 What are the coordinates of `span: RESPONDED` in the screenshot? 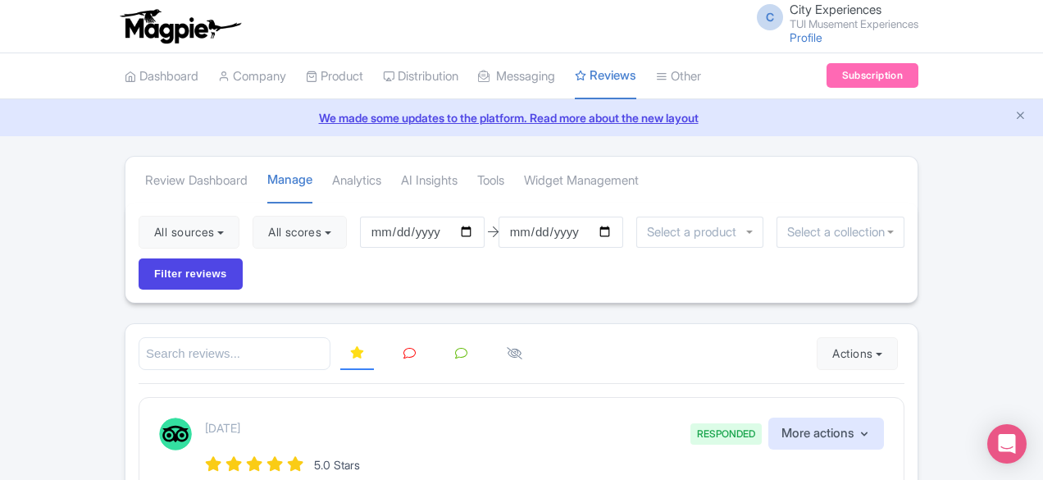 It's located at (726, 434).